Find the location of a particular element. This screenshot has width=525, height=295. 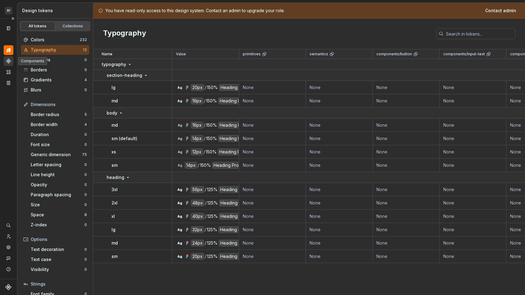

div: Search ⌘K is located at coordinates (8, 225).